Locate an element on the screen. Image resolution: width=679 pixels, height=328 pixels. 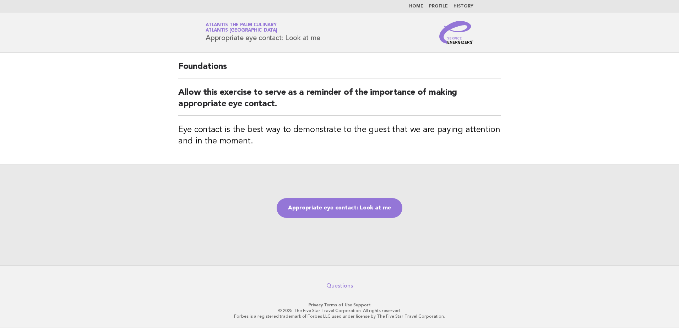
img: Service Energizers is located at coordinates (457, 32).